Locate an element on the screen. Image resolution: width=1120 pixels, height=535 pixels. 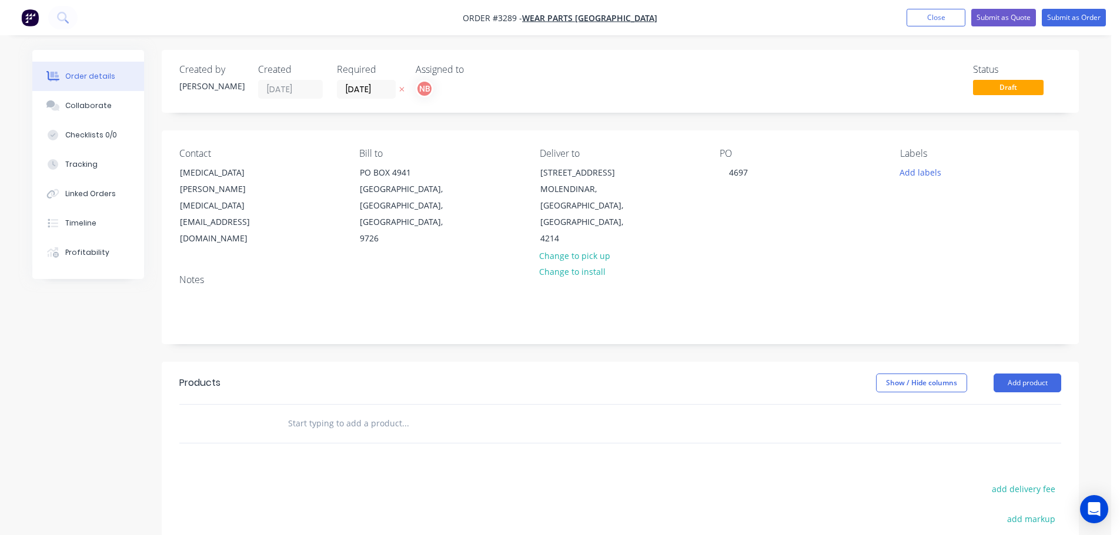
div: Contact is located at coordinates (260, 153).